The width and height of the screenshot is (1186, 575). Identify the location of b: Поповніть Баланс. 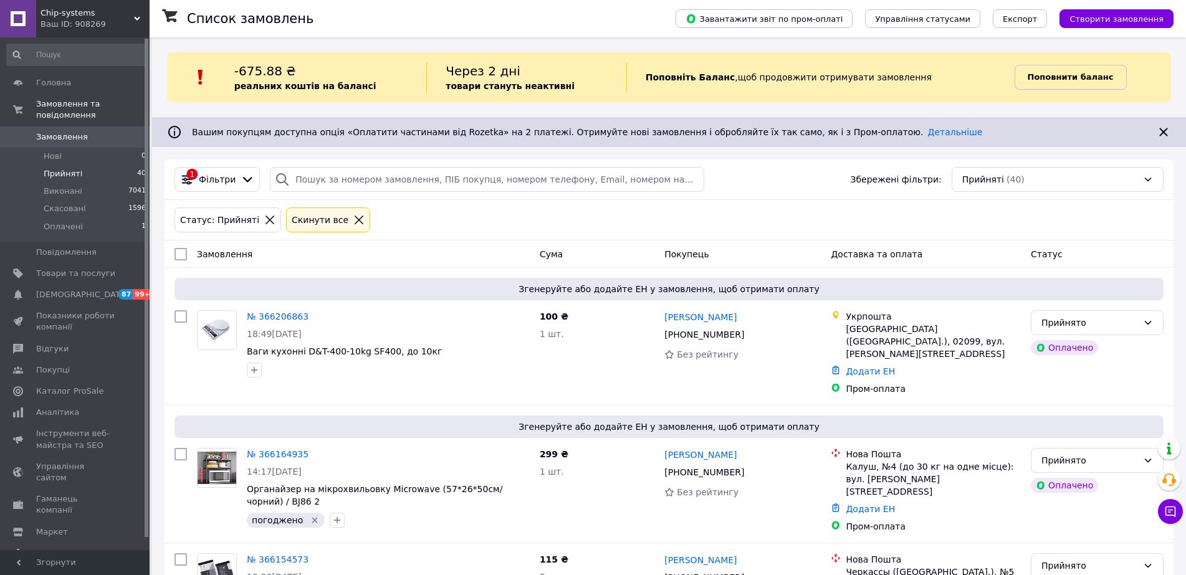
(690, 77).